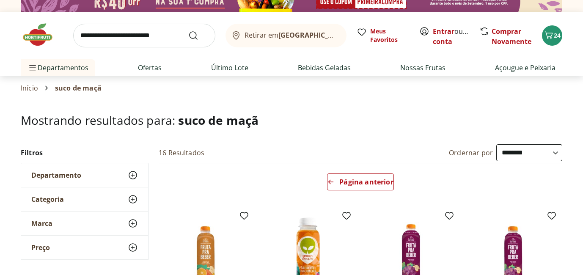 The height and width of the screenshot is (275, 583). I want to click on a: Criar conta, so click(456, 36).